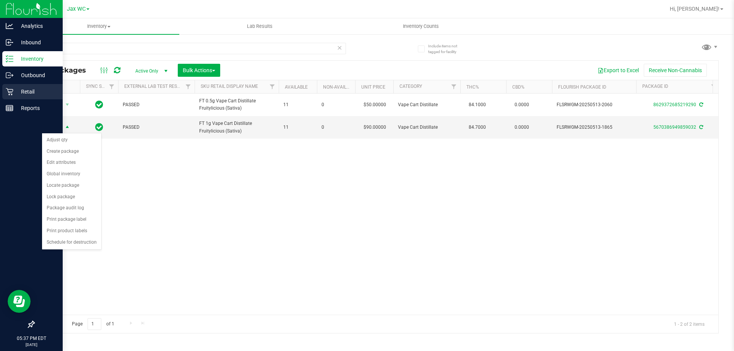 The height and width of the screenshot is (351, 734). I want to click on button: Bulk Actions, so click(199, 70).